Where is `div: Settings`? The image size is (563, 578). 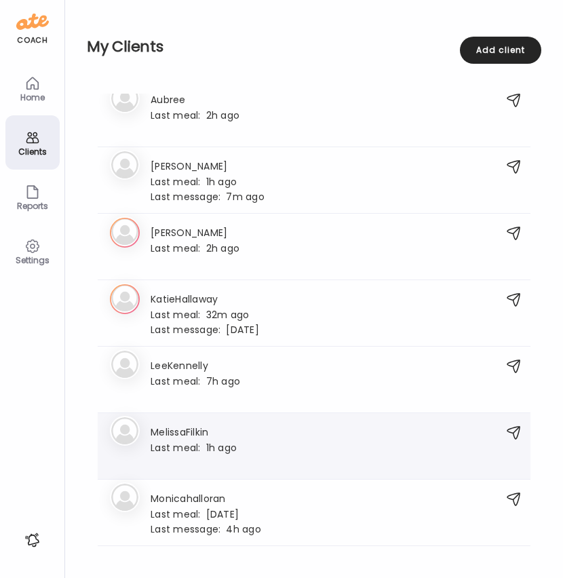
div: Settings is located at coordinates (33, 260).